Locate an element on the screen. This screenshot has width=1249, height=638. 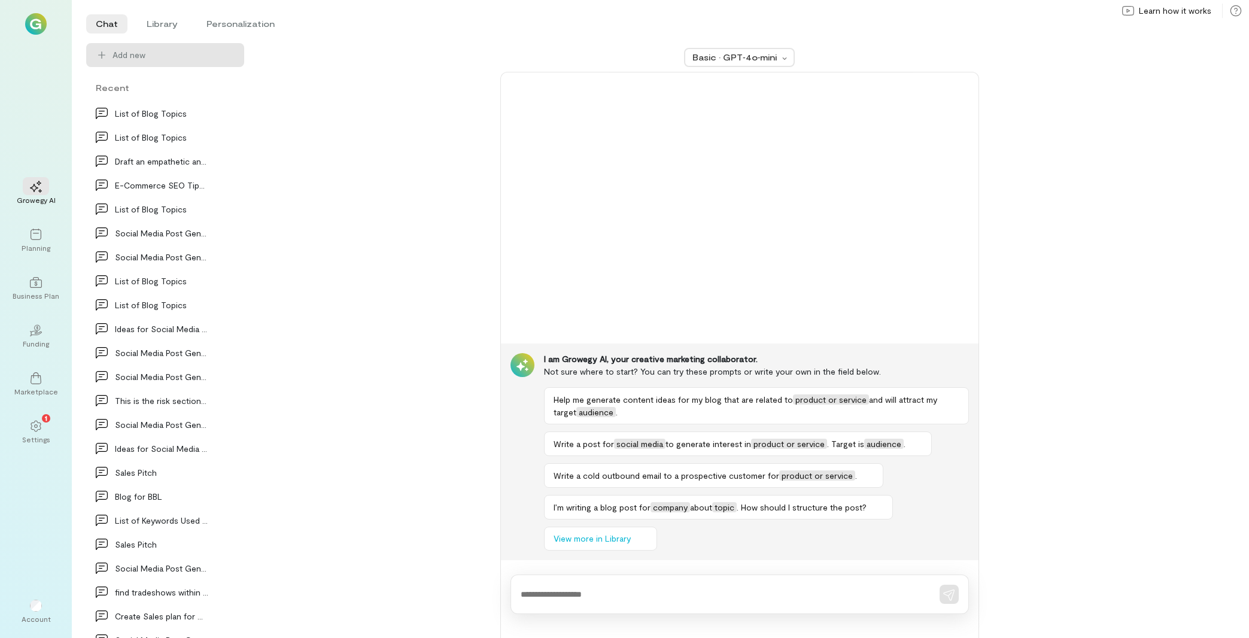
div: Not sure where to start? You can try these prompts or write your own in the field below. is located at coordinates (756, 371).